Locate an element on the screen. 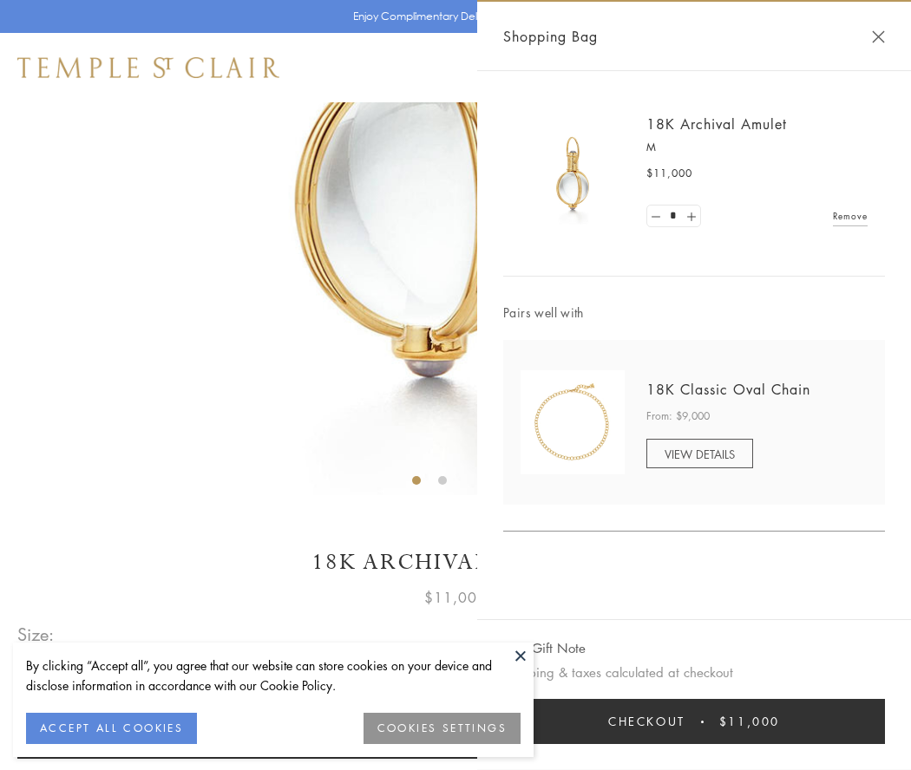  a: Set quantity to 2 is located at coordinates (691, 216).